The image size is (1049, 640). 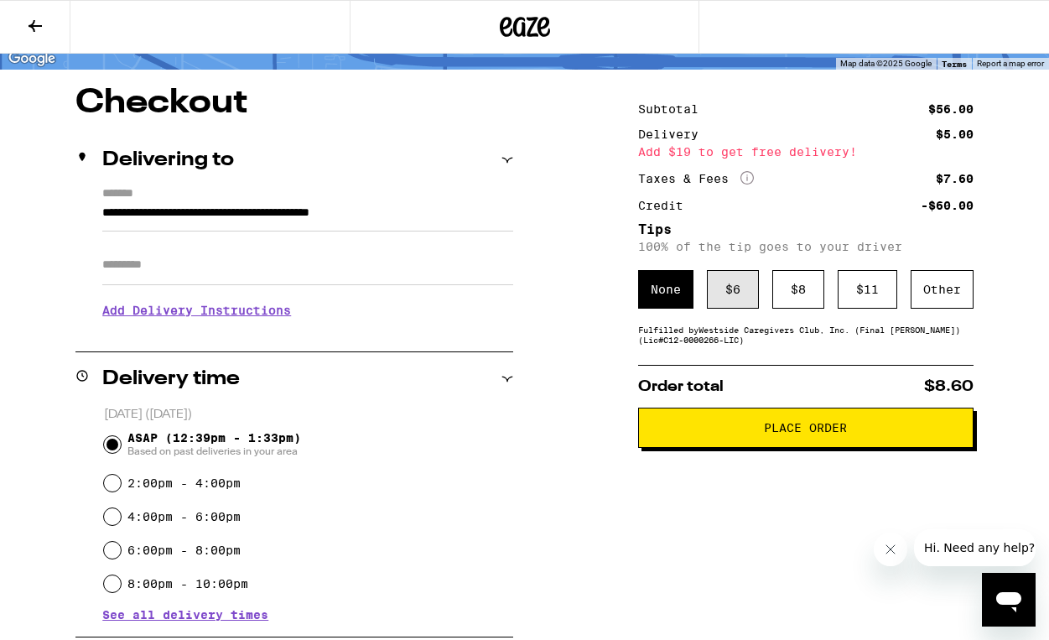 I want to click on div: $ 6, so click(x=733, y=289).